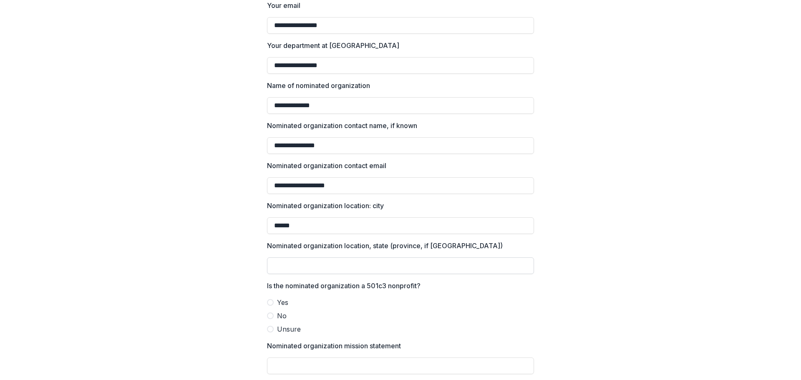 The width and height of the screenshot is (801, 380). What do you see at coordinates (318, 86) in the screenshot?
I see `p: Name of nominated organization` at bounding box center [318, 86].